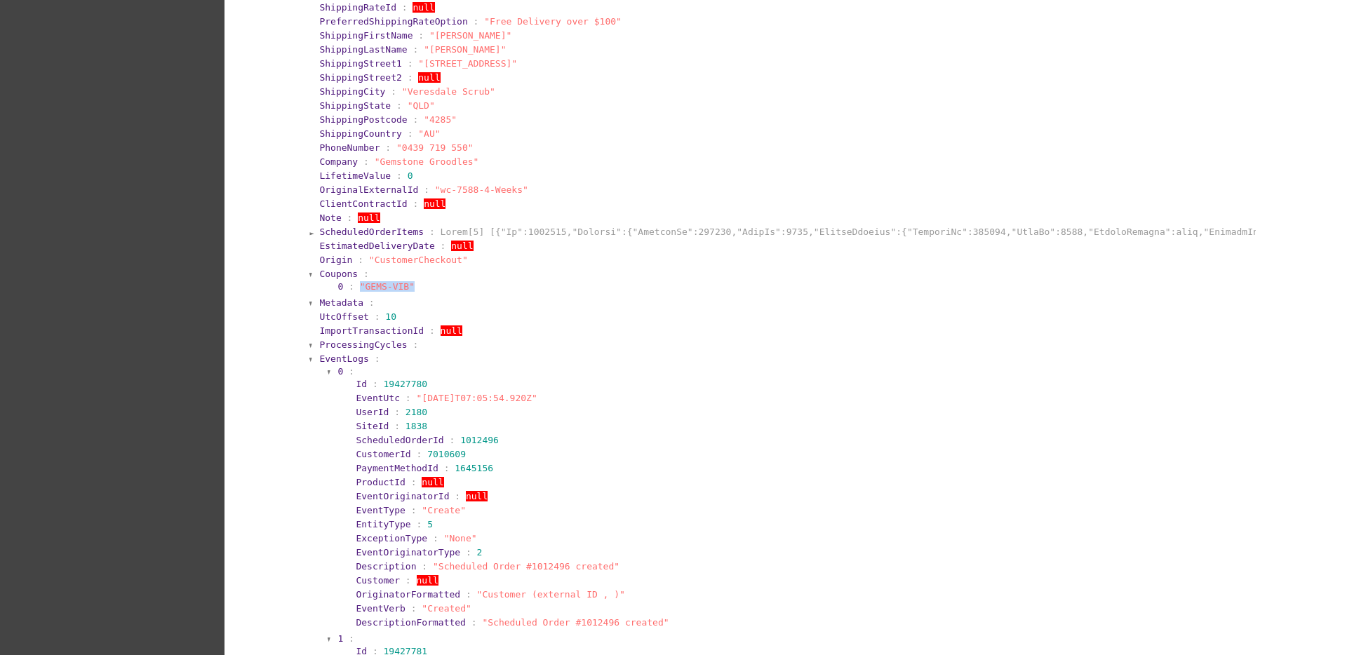  What do you see at coordinates (430, 524) in the screenshot?
I see `span: 5` at bounding box center [430, 524].